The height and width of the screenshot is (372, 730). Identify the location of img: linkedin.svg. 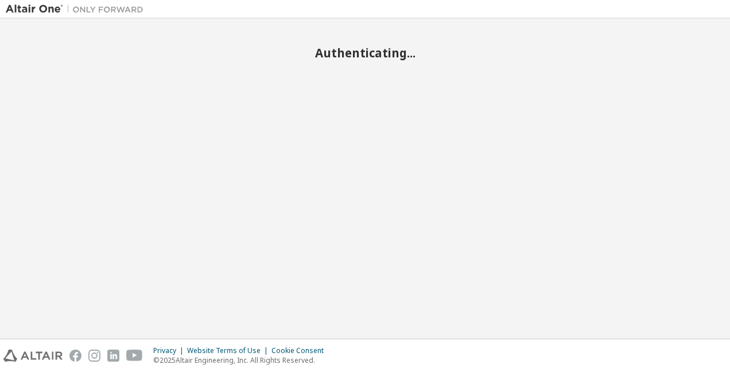
(113, 355).